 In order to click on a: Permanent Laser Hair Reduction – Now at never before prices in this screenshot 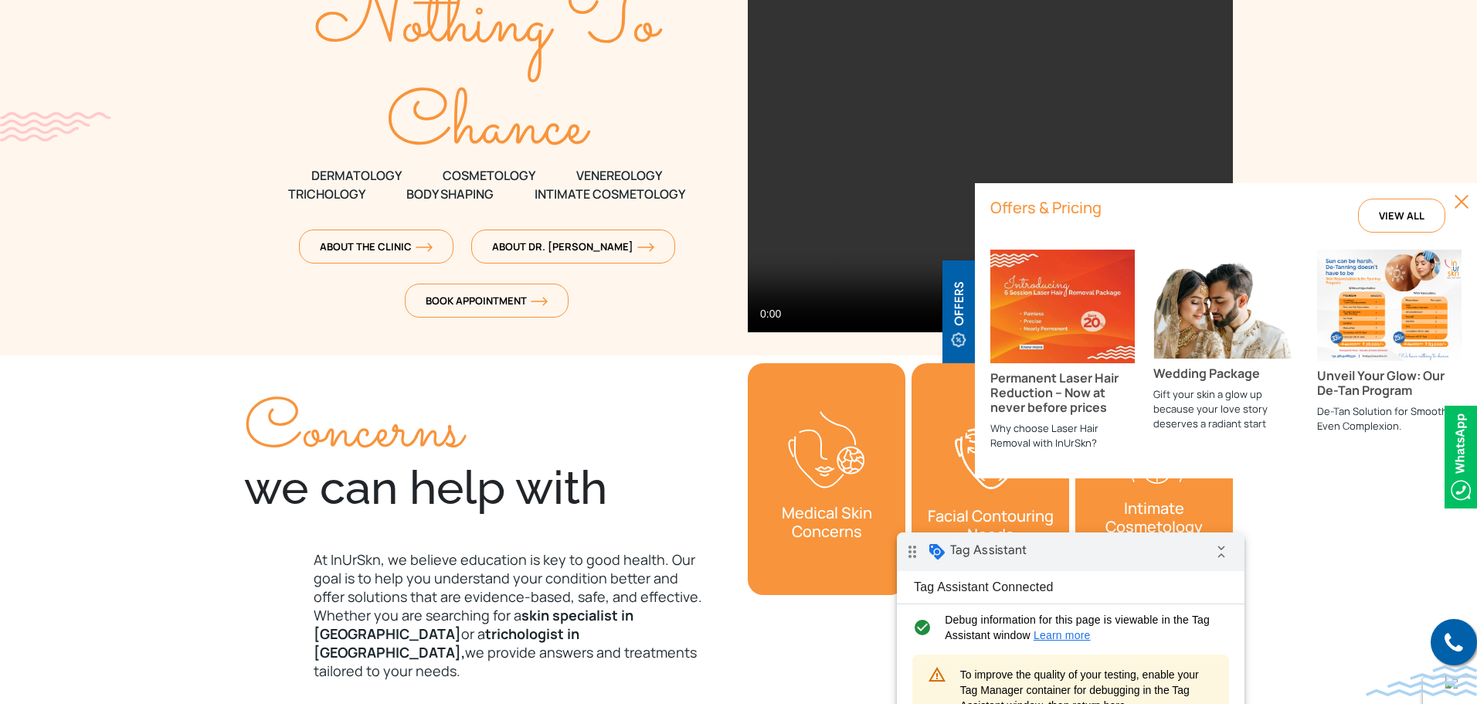, I will do `click(1062, 355)`.